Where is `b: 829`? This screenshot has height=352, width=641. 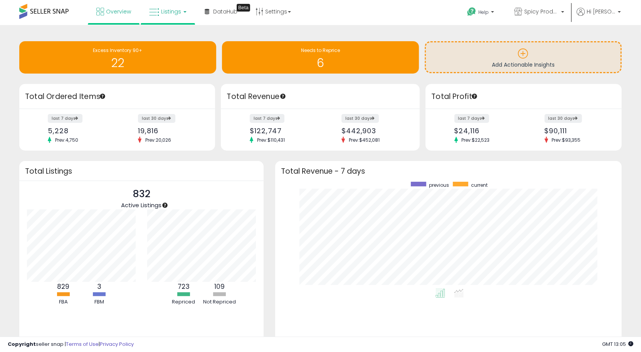 b: 829 is located at coordinates (63, 287).